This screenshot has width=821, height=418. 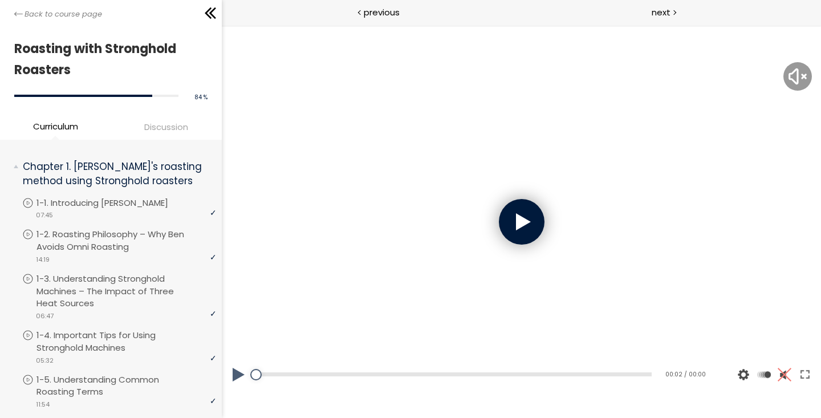 What do you see at coordinates (44, 215) in the screenshot?
I see `span: 07:45` at bounding box center [44, 215].